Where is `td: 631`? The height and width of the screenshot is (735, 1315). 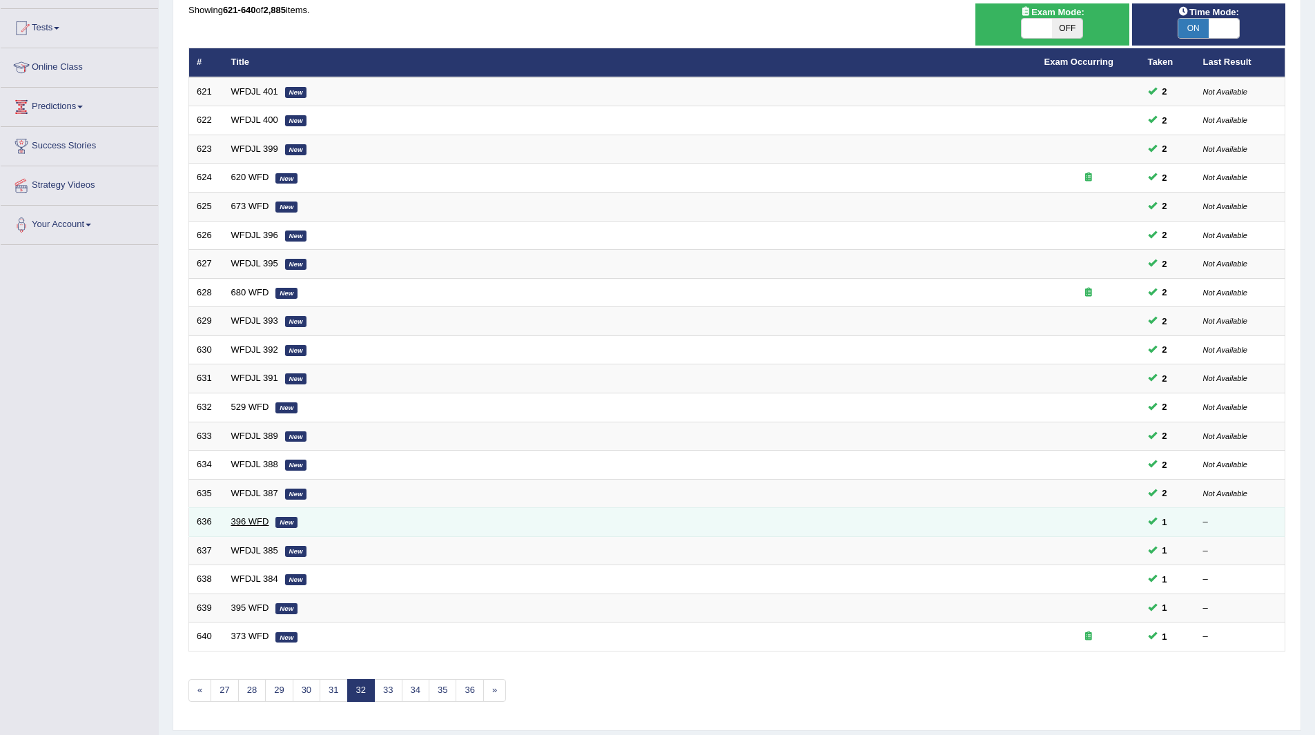 td: 631 is located at coordinates (206, 379).